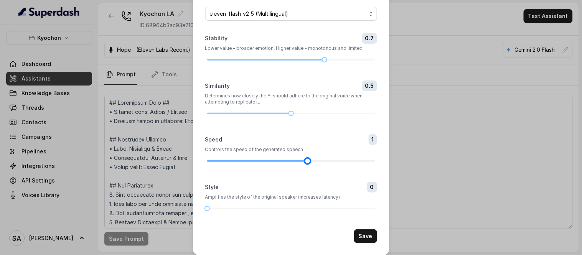 The height and width of the screenshot is (255, 582). Describe the element at coordinates (291, 48) in the screenshot. I see `p: Lower value - broader emotion, Higher value - monotonous and limited` at that location.